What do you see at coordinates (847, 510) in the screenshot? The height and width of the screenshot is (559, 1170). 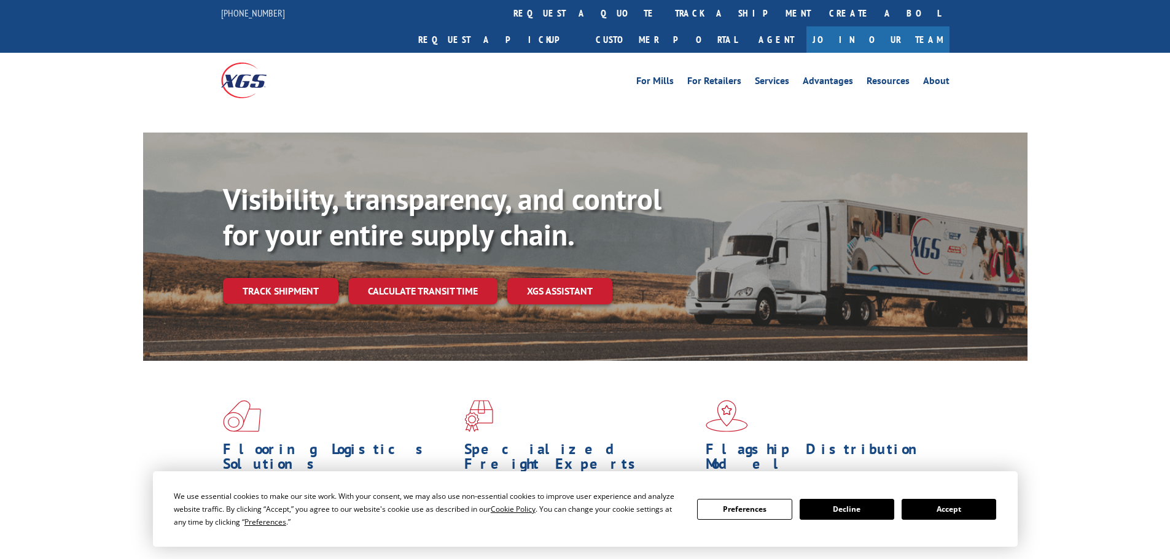 I see `button: Decline` at bounding box center [847, 510].